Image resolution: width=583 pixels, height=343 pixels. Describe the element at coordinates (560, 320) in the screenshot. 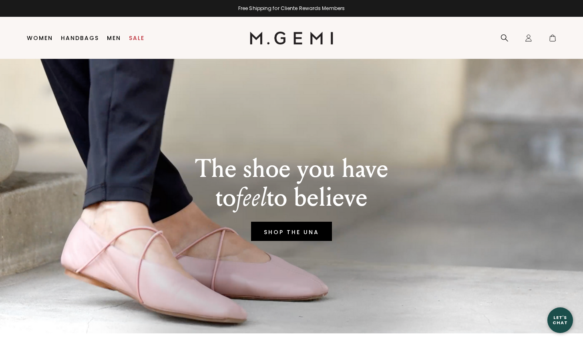

I see `div: Let's Chat` at that location.